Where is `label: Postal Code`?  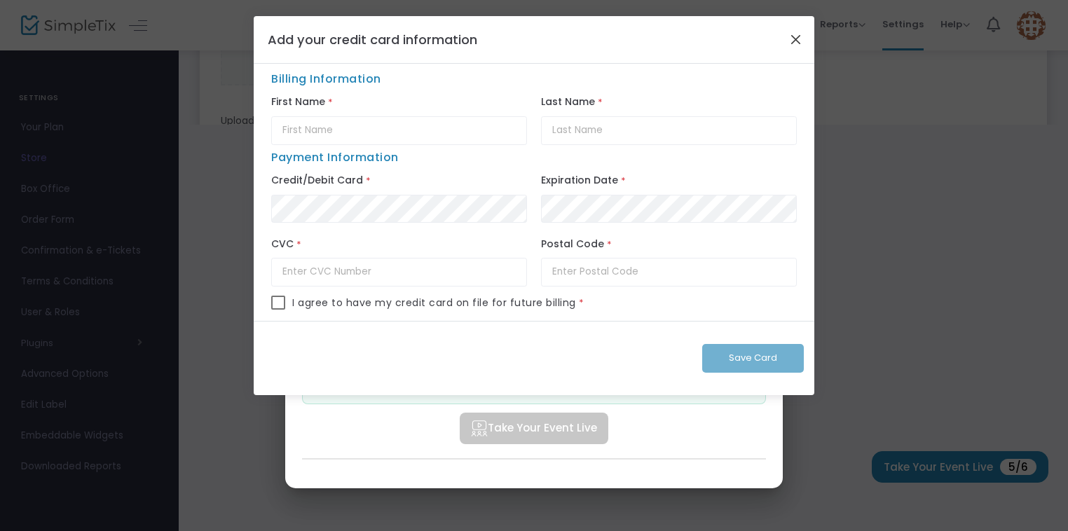
label: Postal Code is located at coordinates (573, 244).